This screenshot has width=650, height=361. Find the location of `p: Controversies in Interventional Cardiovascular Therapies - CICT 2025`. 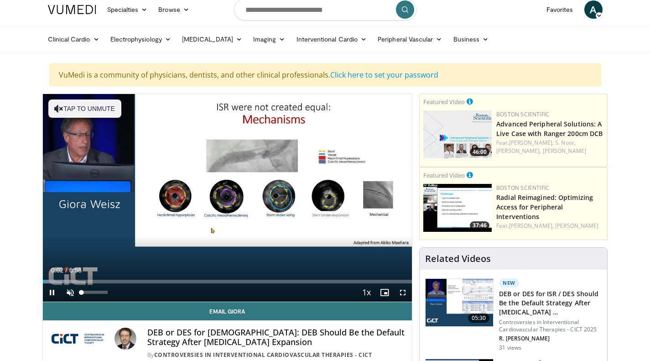

p: Controversies in Interventional Cardiovascular Therapies - CICT 2025 is located at coordinates (550, 326).